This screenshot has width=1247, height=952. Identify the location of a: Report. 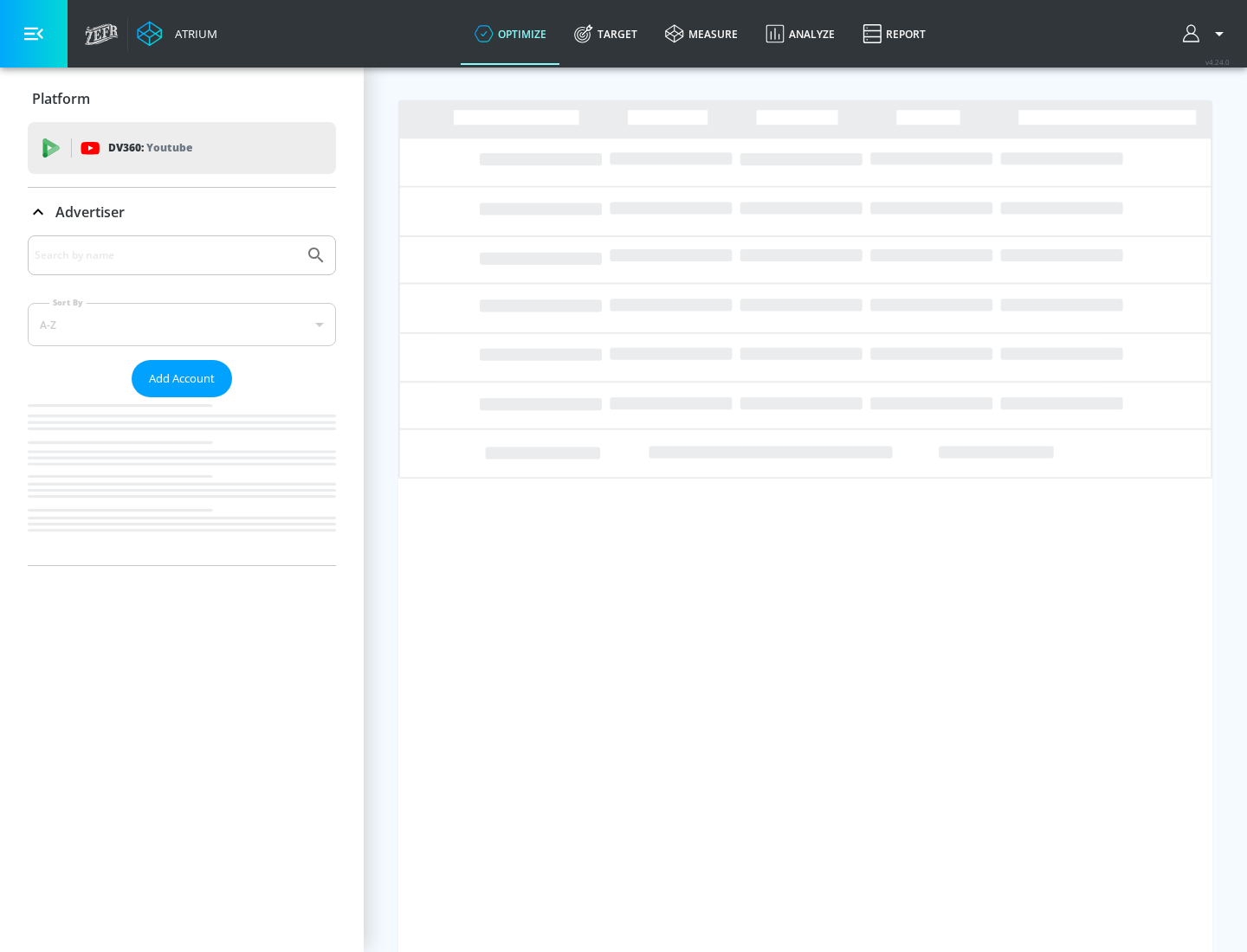
(893, 34).